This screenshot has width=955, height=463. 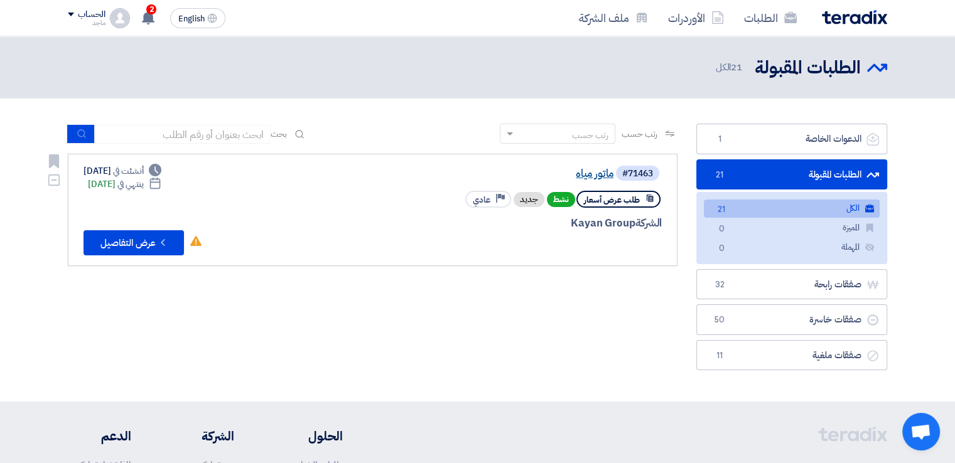 I want to click on input: ابحث بعنوان أو رقم الطلب, so click(x=183, y=134).